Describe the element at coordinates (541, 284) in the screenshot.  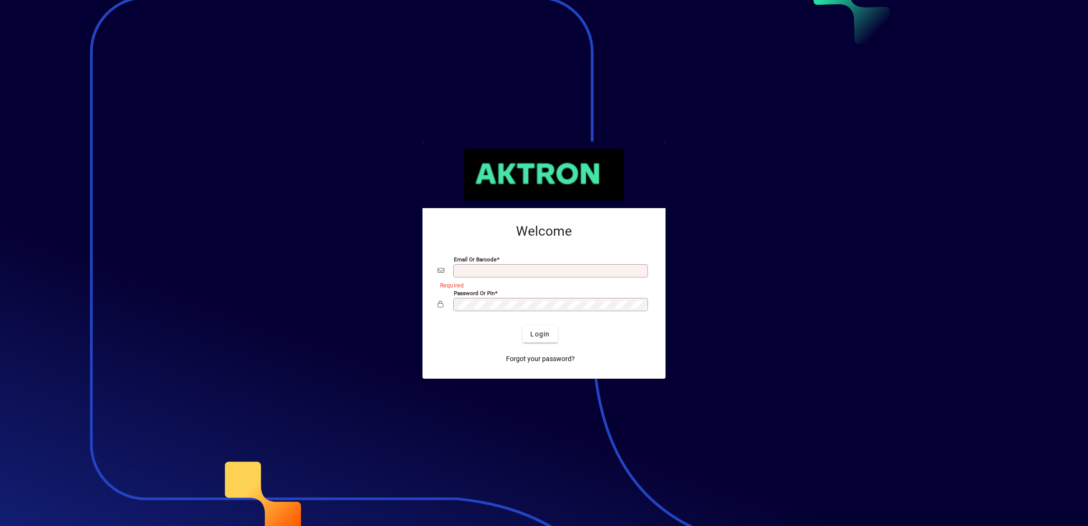
I see `mat-error: Required` at that location.